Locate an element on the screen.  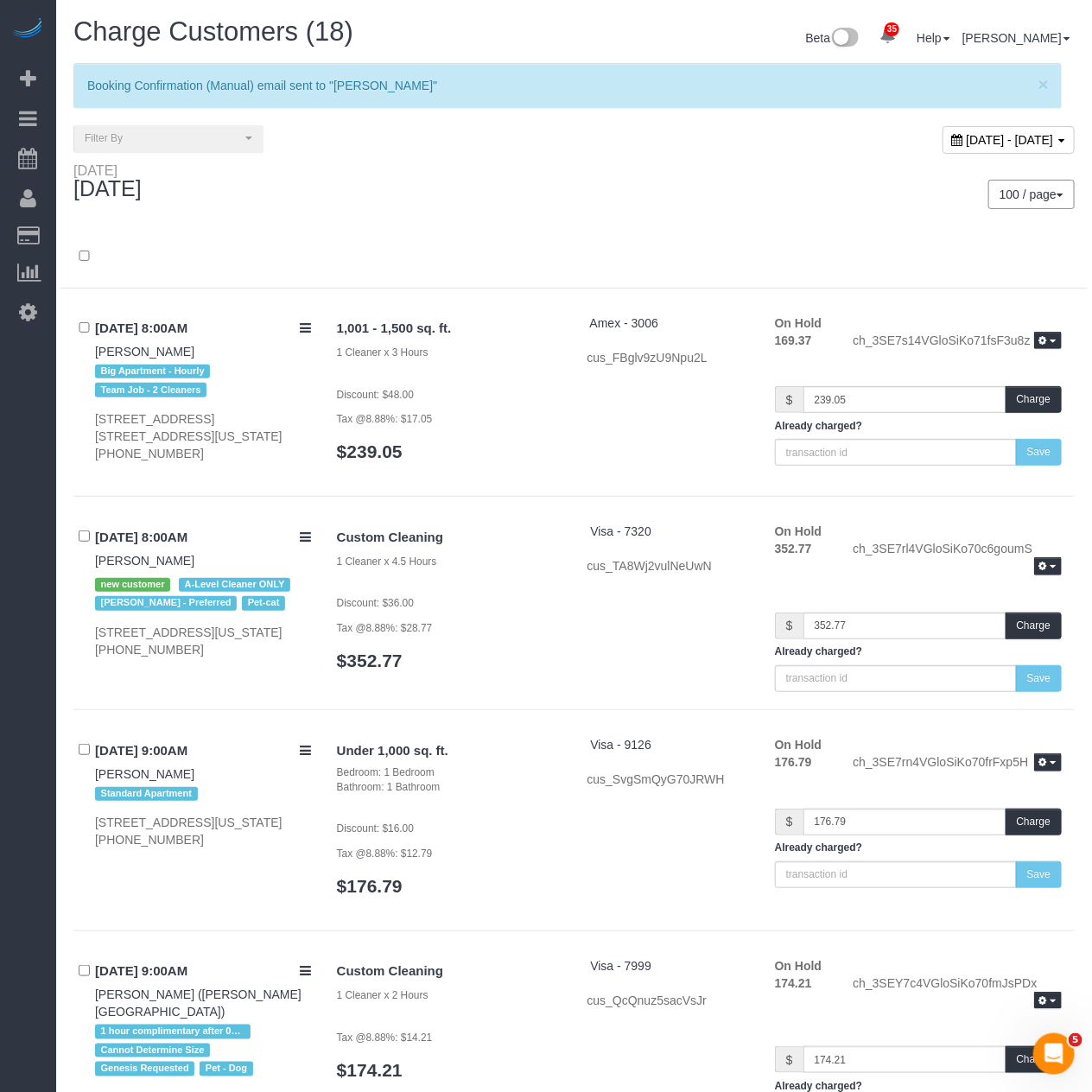
span: Visa - 7320 is located at coordinates (621, 532).